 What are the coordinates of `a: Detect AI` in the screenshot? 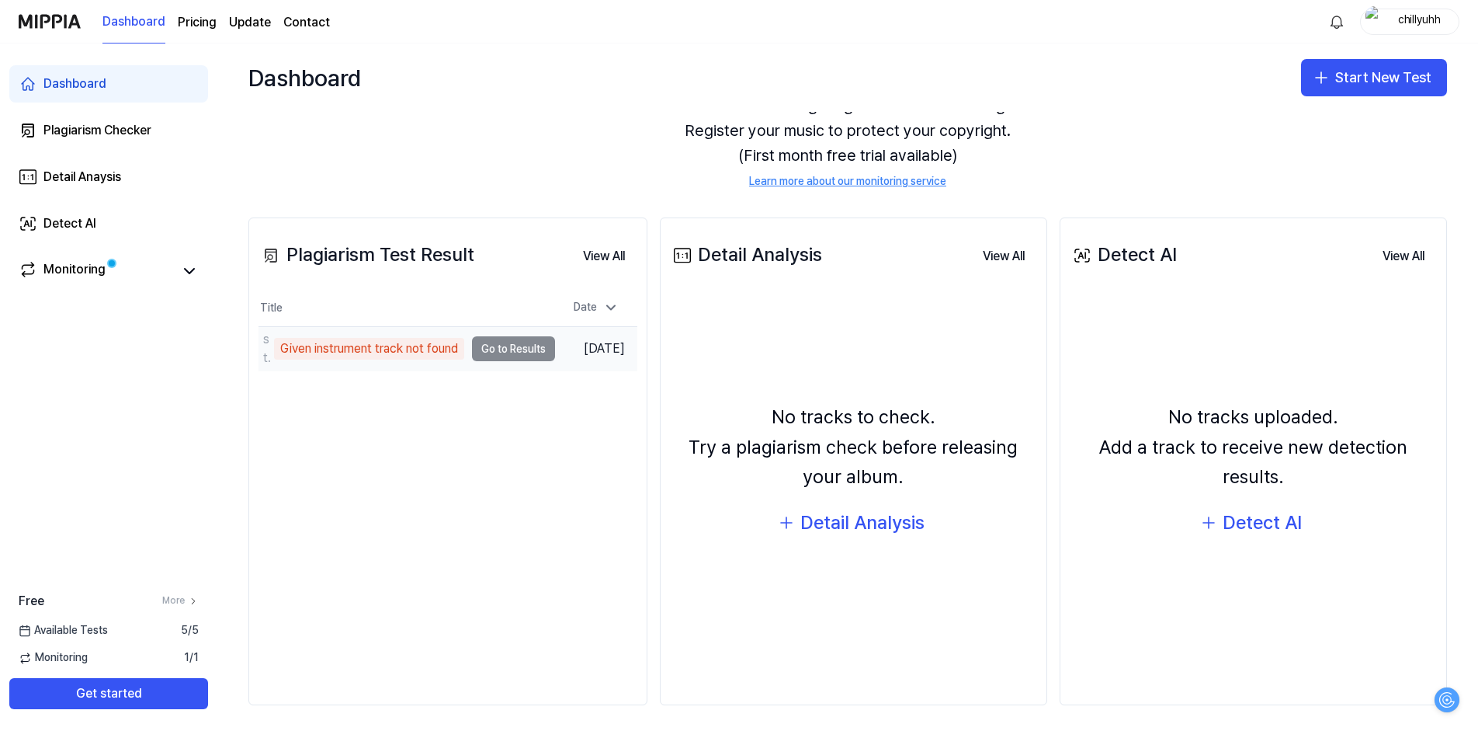 It's located at (109, 224).